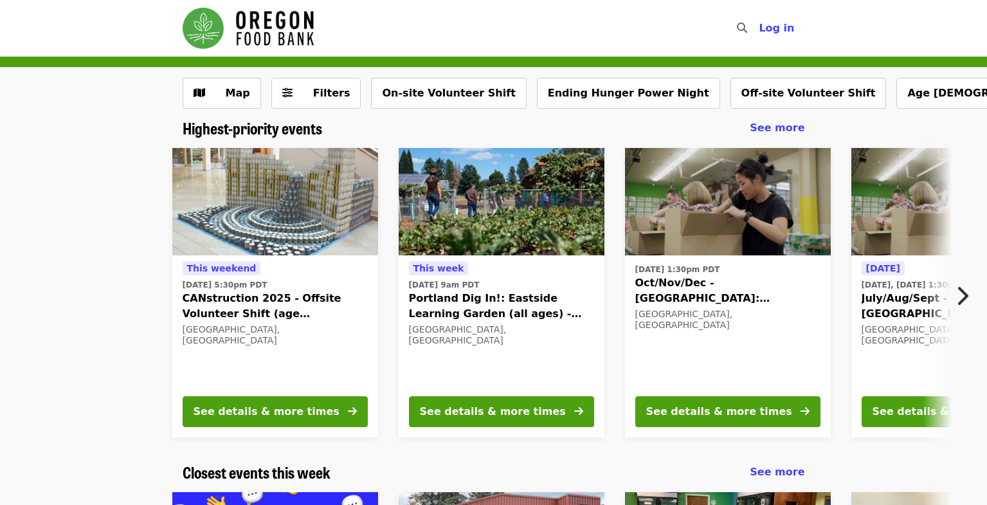  Describe the element at coordinates (776, 28) in the screenshot. I see `span: Log in` at that location.